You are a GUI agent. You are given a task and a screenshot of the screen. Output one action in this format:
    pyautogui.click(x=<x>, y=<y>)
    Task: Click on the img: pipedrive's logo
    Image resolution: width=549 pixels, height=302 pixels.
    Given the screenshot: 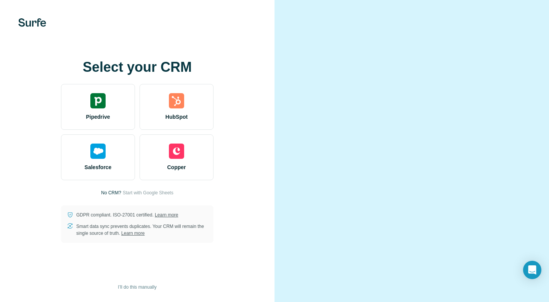 What is the action you would take?
    pyautogui.click(x=98, y=101)
    